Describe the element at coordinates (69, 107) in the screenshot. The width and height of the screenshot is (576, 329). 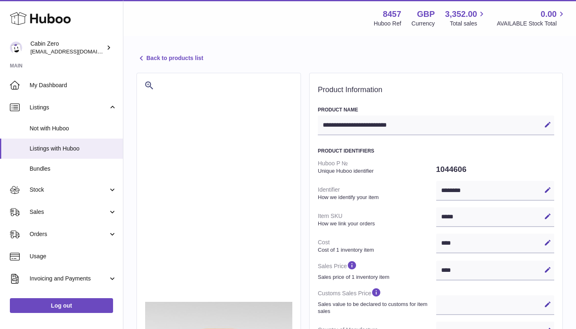
I see `span: Listings` at that location.